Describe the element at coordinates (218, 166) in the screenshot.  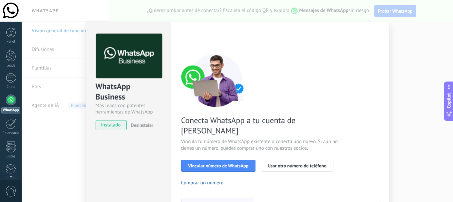
I see `span: Vincular número de WhatsApp` at that location.